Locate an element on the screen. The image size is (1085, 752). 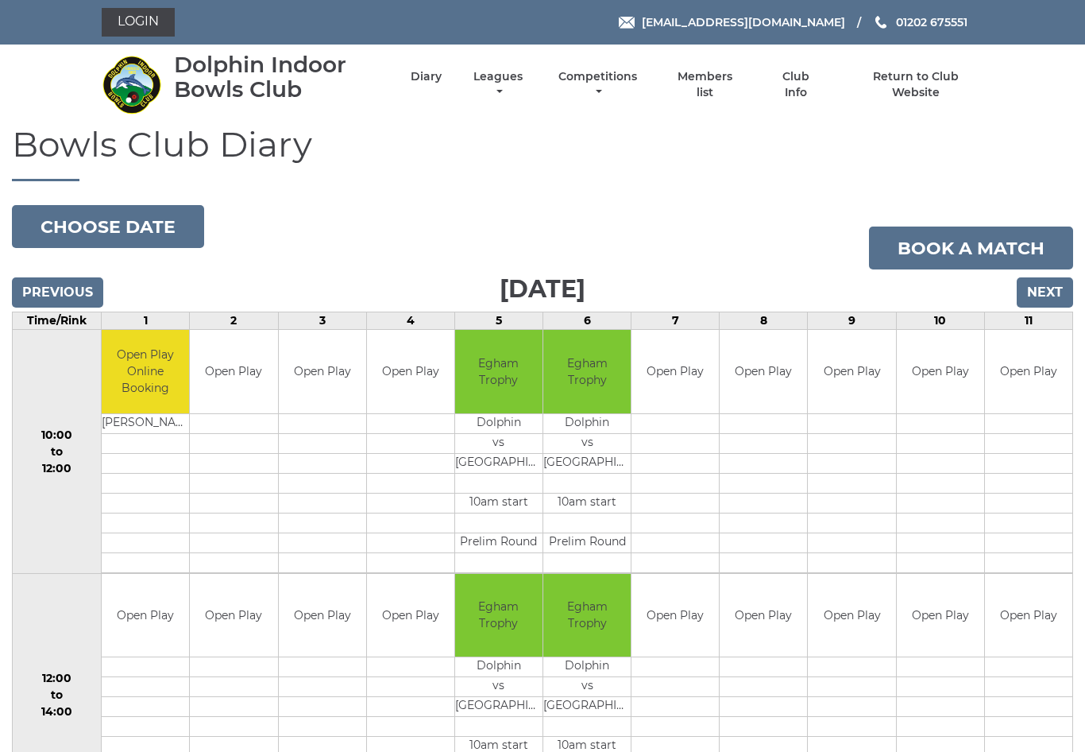
td: 6 is located at coordinates (587, 321).